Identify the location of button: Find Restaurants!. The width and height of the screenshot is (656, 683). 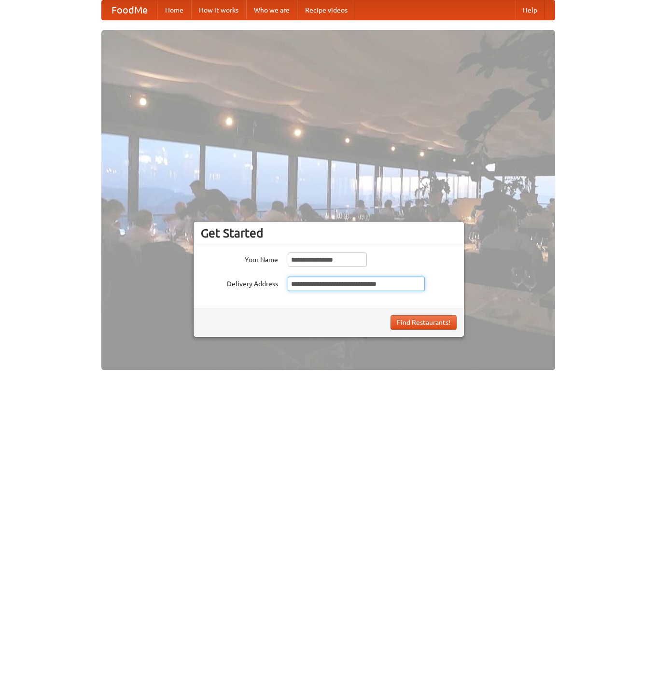
(423, 322).